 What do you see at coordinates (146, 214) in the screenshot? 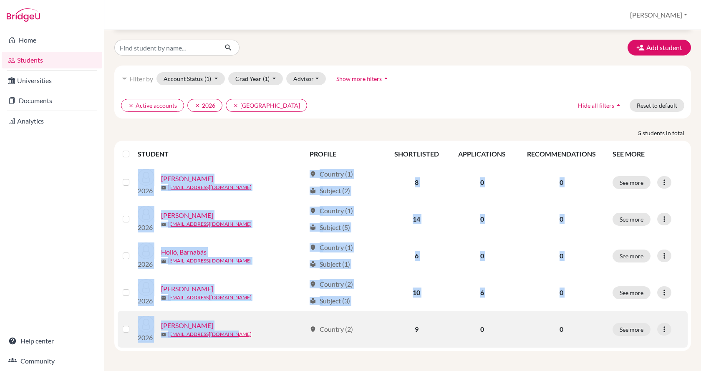
I see `img: Háry, Laura` at bounding box center [146, 214].